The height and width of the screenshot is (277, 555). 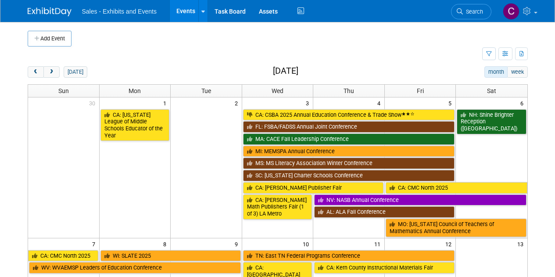 I want to click on span: 9, so click(x=238, y=244).